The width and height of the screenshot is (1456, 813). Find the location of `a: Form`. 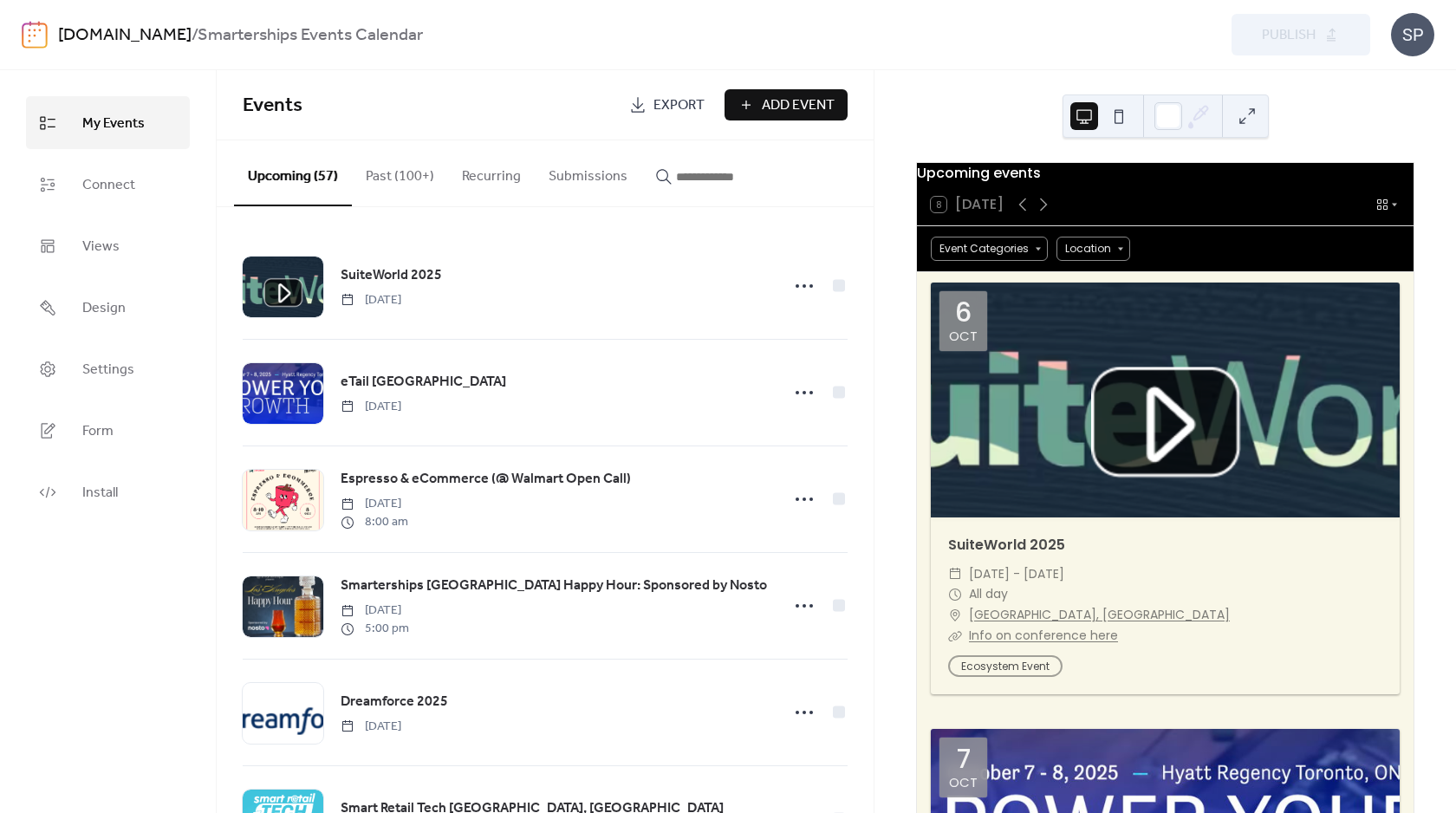

a: Form is located at coordinates (107, 430).